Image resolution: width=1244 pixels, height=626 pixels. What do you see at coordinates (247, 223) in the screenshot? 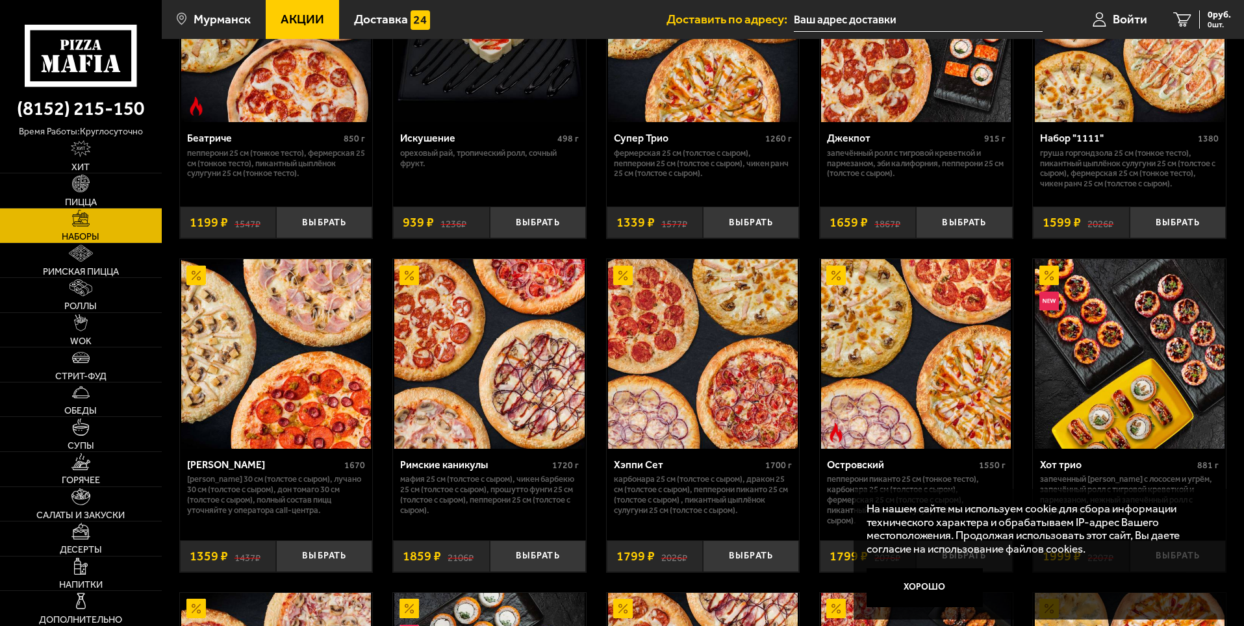
I see `s: 1547 ₽` at bounding box center [247, 223].